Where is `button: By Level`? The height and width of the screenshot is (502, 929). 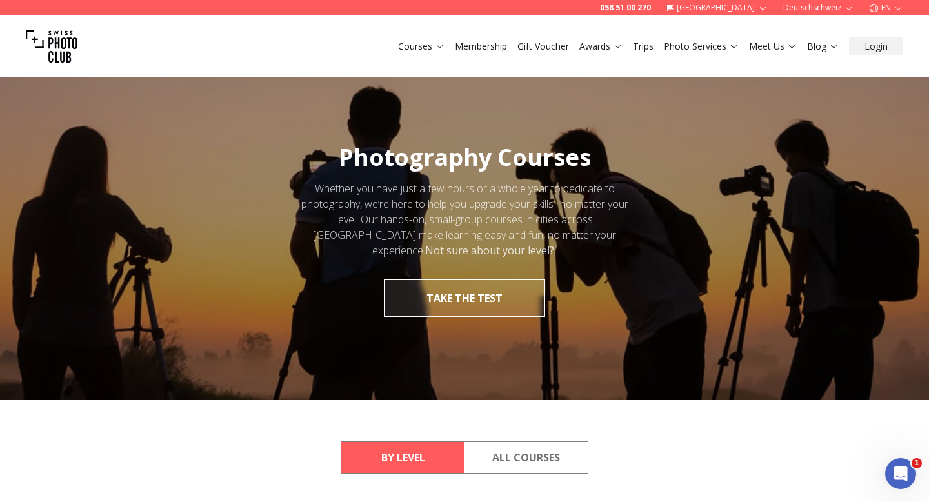 button: By Level is located at coordinates (402, 457).